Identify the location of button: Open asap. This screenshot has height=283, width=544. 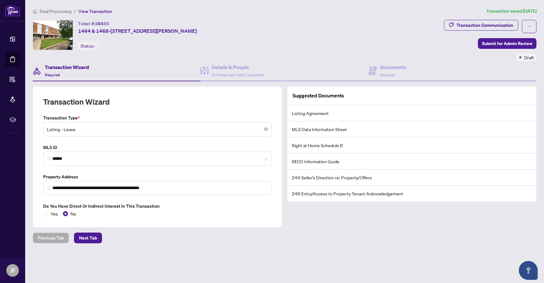
(528, 270).